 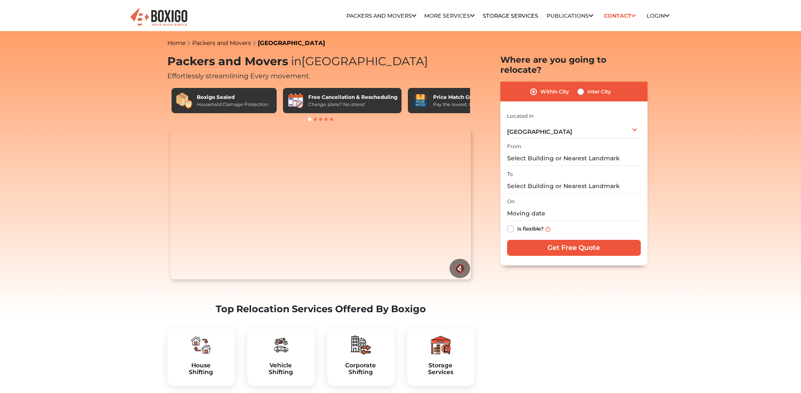 What do you see at coordinates (554, 92) in the screenshot?
I see `label: Within City` at bounding box center [554, 92].